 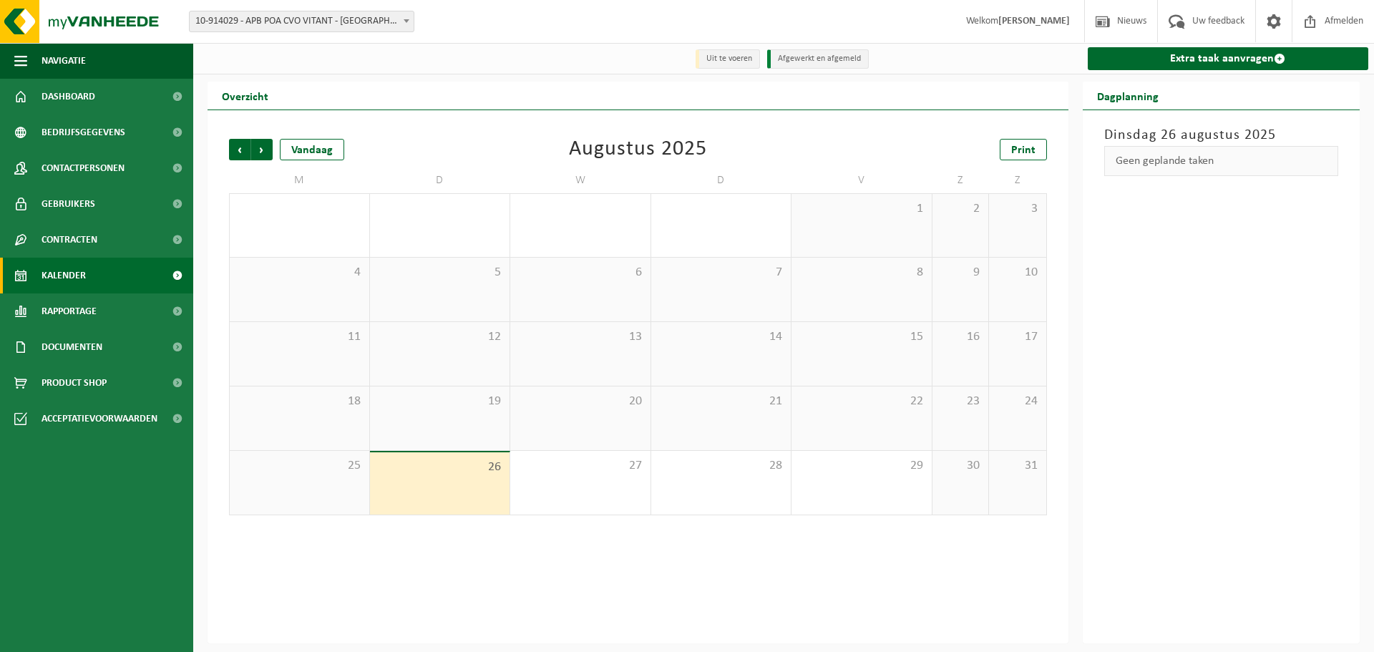 What do you see at coordinates (299, 402) in the screenshot?
I see `span: 18` at bounding box center [299, 402].